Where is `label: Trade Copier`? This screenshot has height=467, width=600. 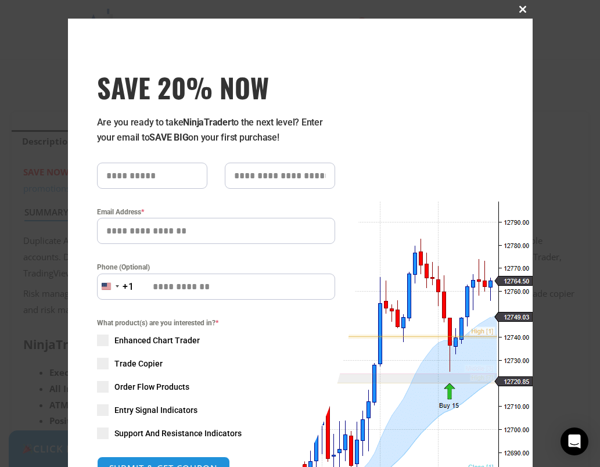
label: Trade Copier is located at coordinates (216, 364).